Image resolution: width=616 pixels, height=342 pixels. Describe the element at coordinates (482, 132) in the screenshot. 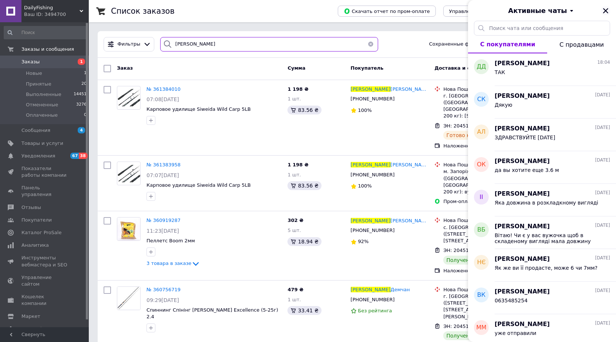

I see `span: АЛ` at that location.